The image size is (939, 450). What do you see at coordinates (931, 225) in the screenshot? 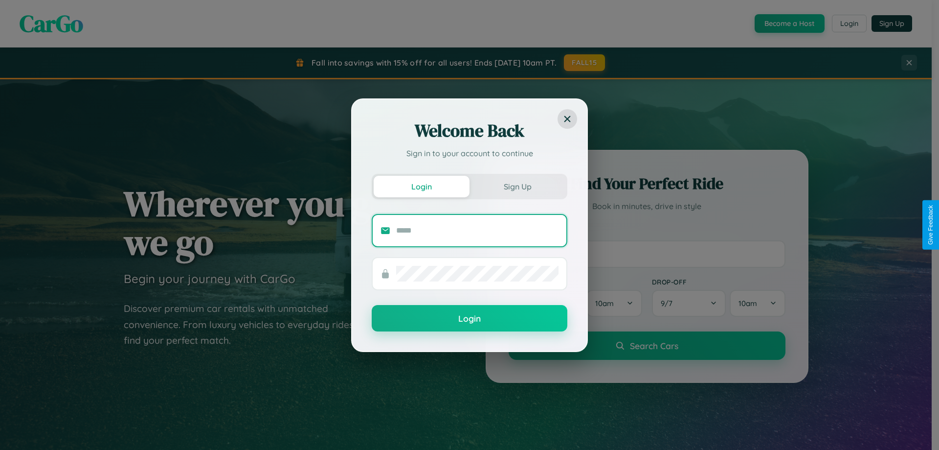
I see `div: Give Feedback` at bounding box center [931, 225].